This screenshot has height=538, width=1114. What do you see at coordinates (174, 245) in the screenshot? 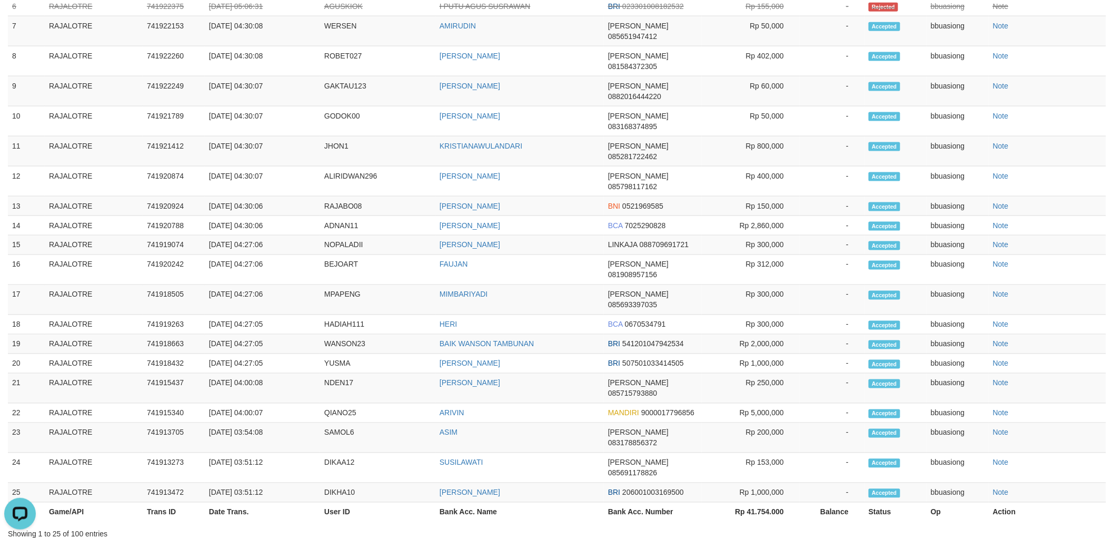
I see `td: 741919074` at bounding box center [174, 245].